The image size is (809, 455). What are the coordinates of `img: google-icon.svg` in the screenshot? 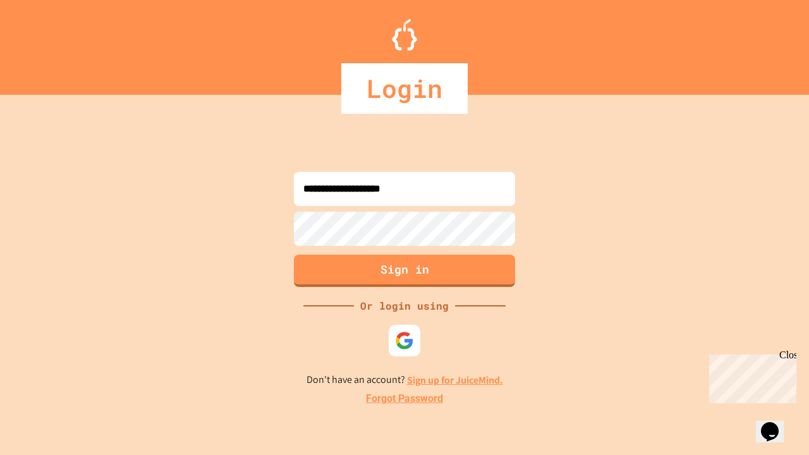 It's located at (405, 341).